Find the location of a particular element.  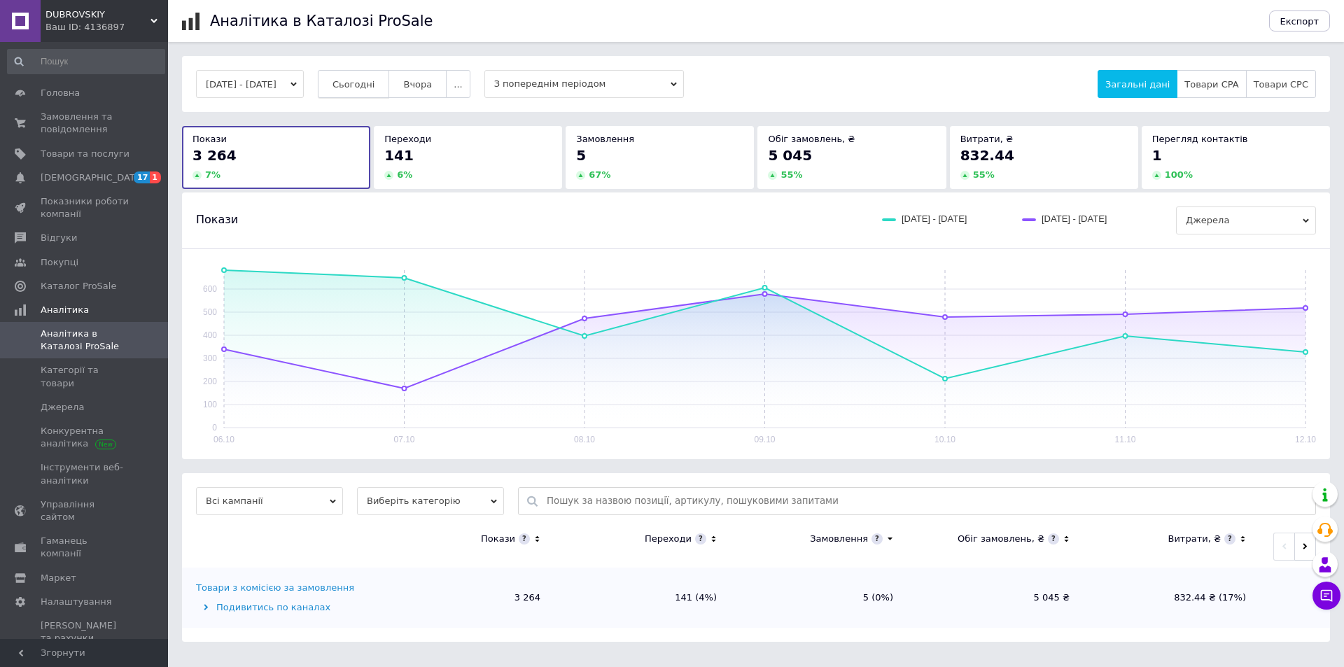

span: Маркет is located at coordinates (58, 578).